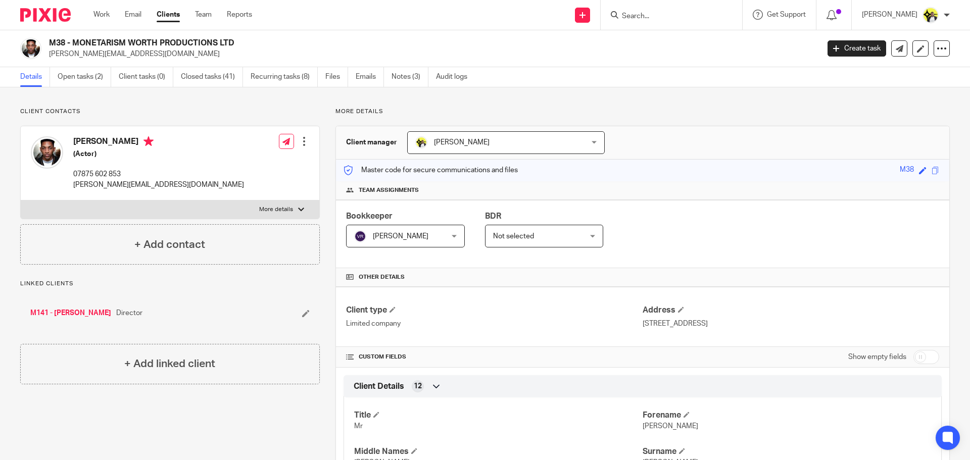  I want to click on span: Other details, so click(382, 277).